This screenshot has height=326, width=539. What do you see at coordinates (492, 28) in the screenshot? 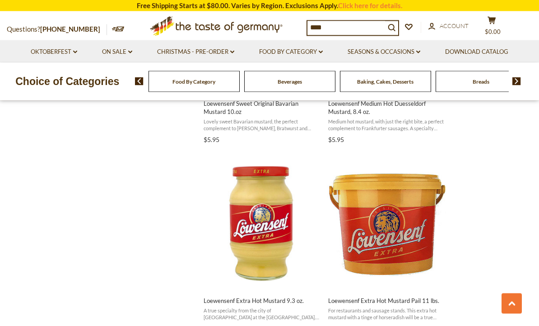
I see `button: $0.00` at bounding box center [492, 28].